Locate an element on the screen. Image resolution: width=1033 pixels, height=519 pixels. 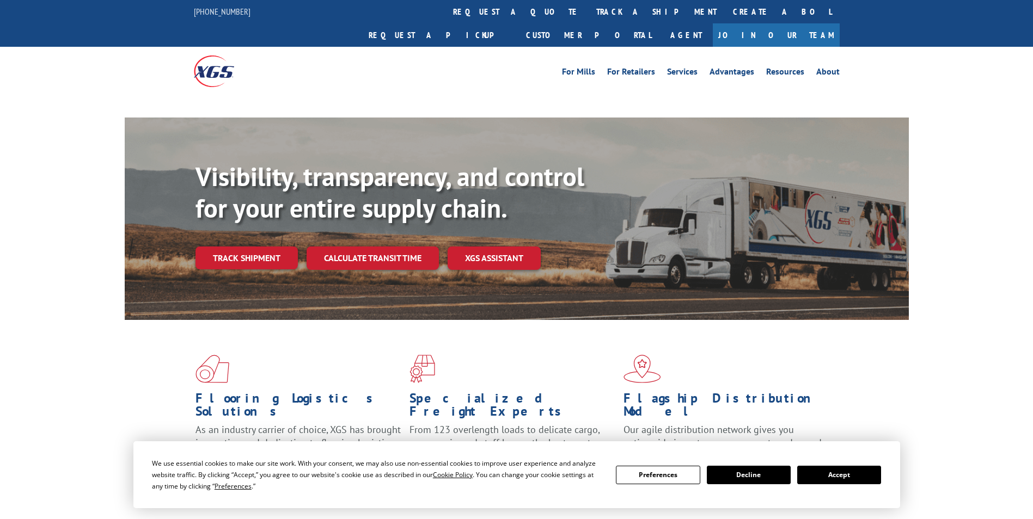
img: xgs-icon-focused-on-flooring-red is located at coordinates (422, 369).